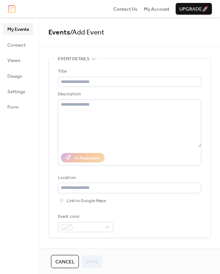 The height and width of the screenshot is (274, 220). What do you see at coordinates (194, 9) in the screenshot?
I see `span: Upgrade 🚀` at bounding box center [194, 9].